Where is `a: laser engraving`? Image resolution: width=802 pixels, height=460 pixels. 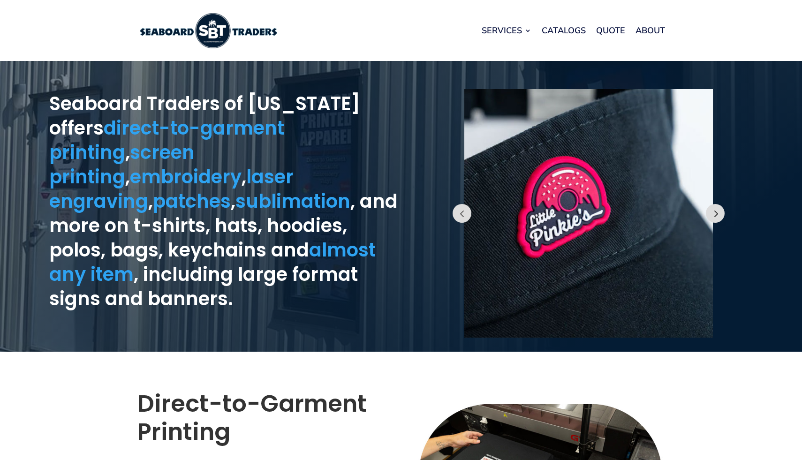 a: laser engraving is located at coordinates (171, 189).